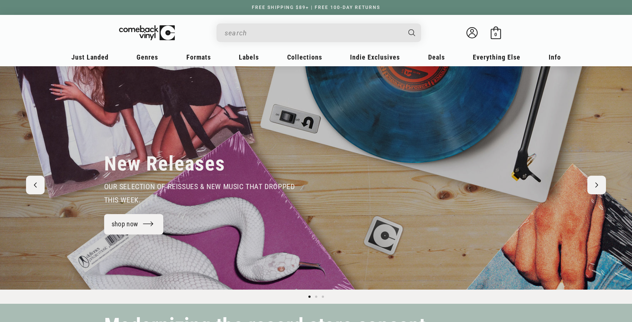 The width and height of the screenshot is (632, 322). I want to click on span: Genres, so click(147, 57).